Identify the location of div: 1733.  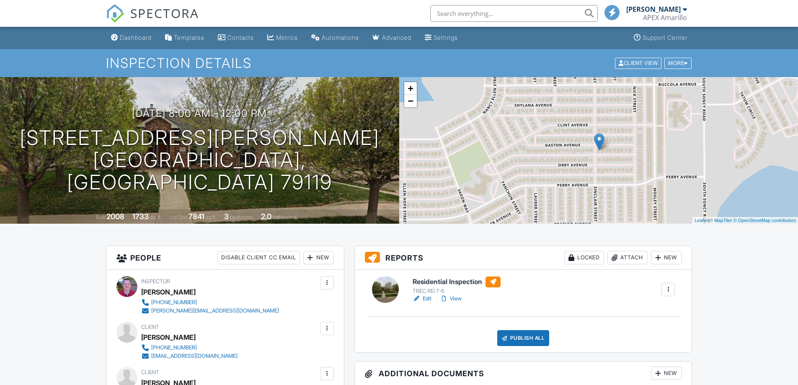
(140, 216).